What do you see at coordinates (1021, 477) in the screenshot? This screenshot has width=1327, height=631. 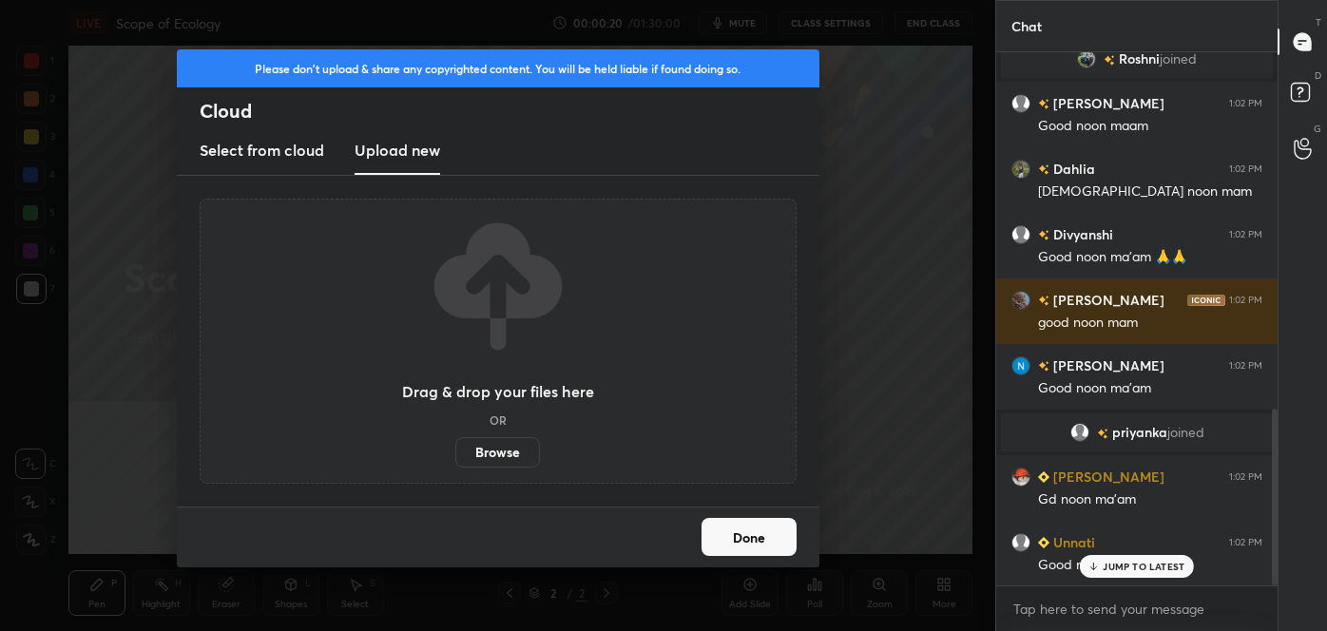 I see `img: 20a9ecb7e2c54228b51da2e3e5997484.jpg` at bounding box center [1021, 477].